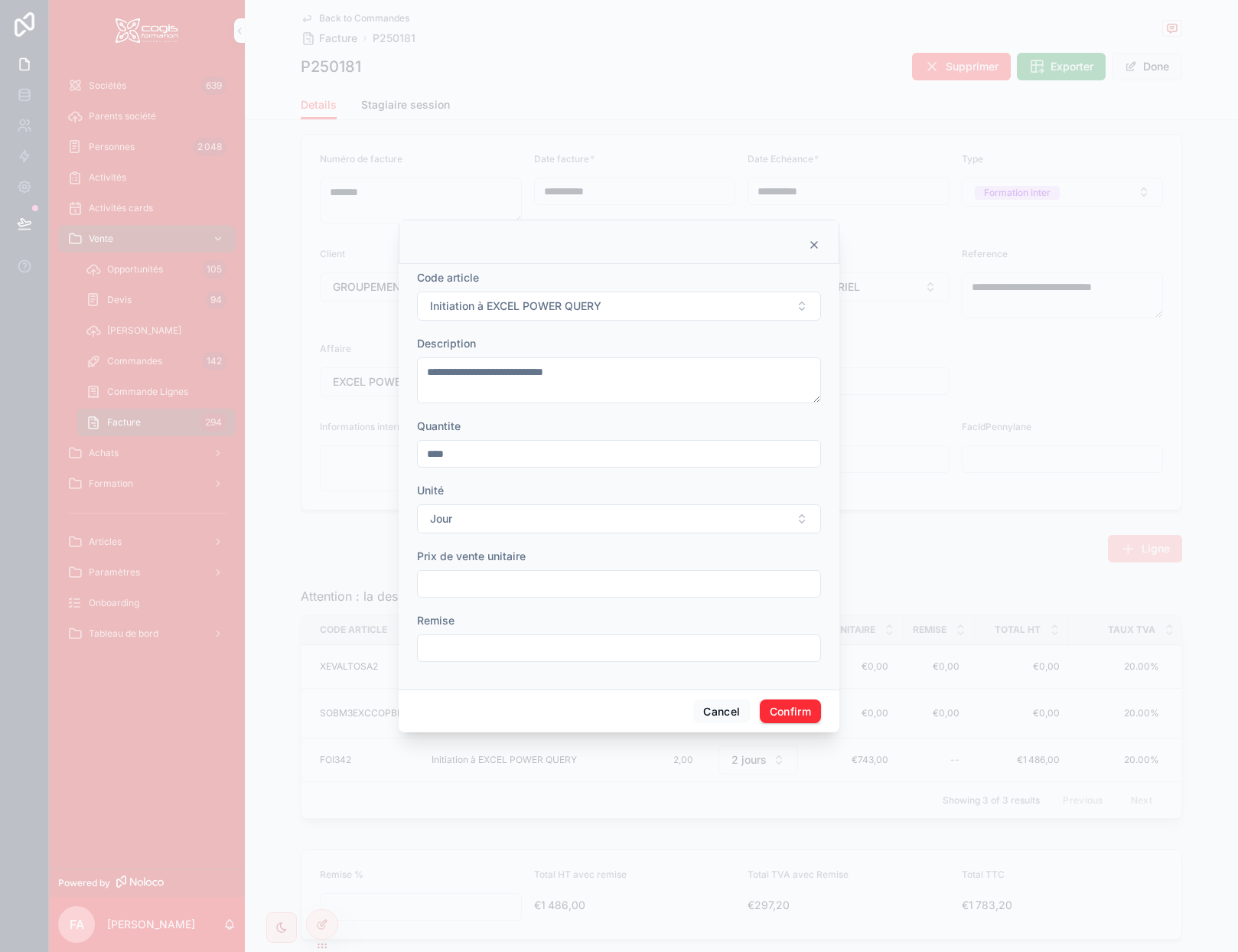 This screenshot has height=952, width=1238. What do you see at coordinates (430, 490) in the screenshot?
I see `span: Unité` at bounding box center [430, 490].